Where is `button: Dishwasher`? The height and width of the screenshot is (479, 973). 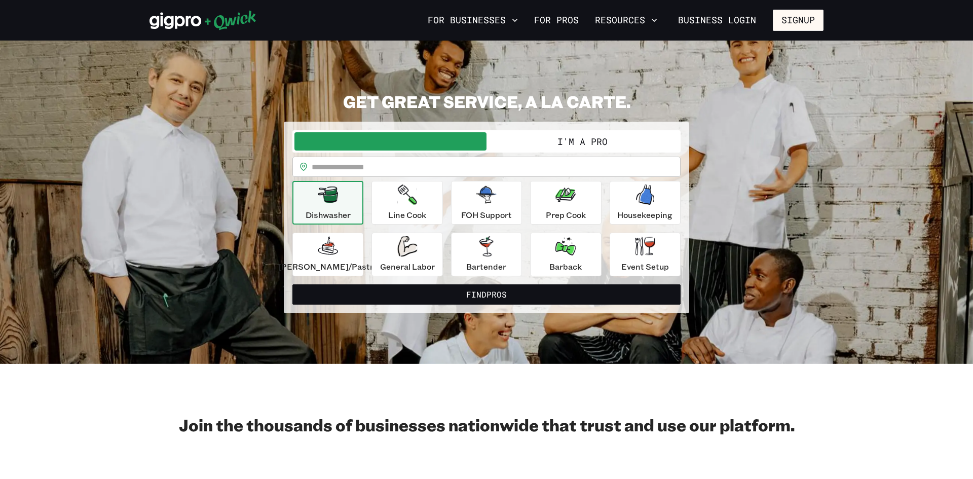
button: Dishwasher is located at coordinates (328, 203).